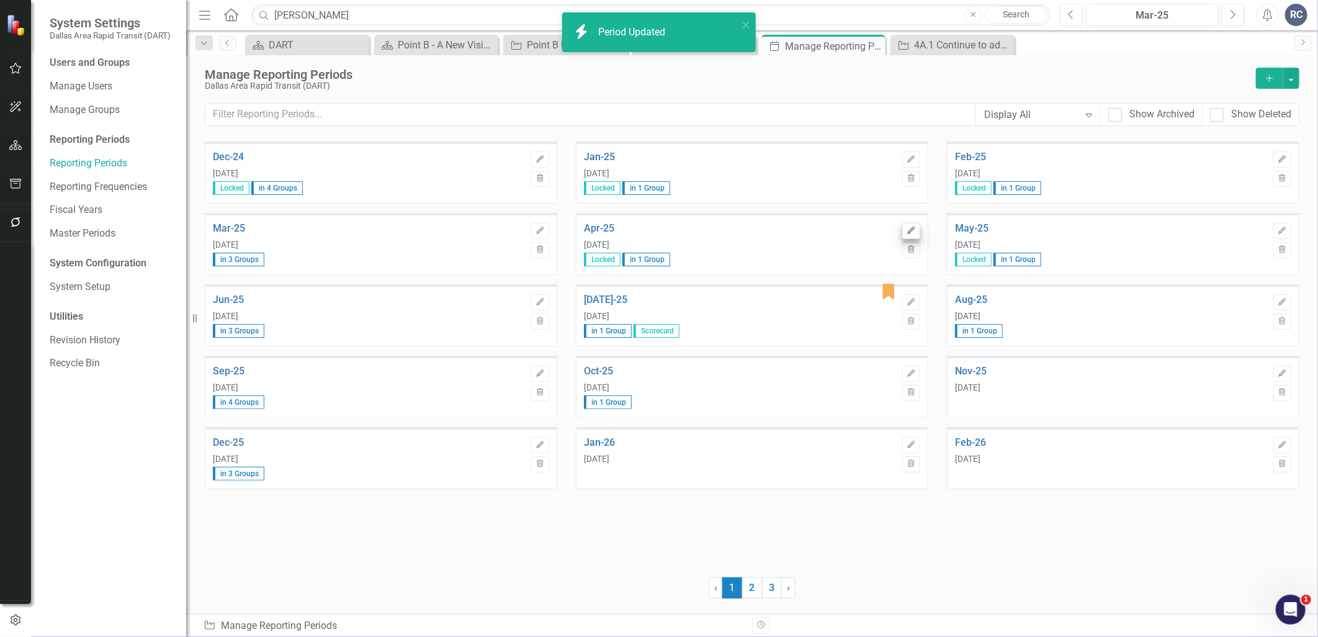  What do you see at coordinates (727, 86) in the screenshot?
I see `div: Dallas Area Rapid Transit (DART)` at bounding box center [727, 86].